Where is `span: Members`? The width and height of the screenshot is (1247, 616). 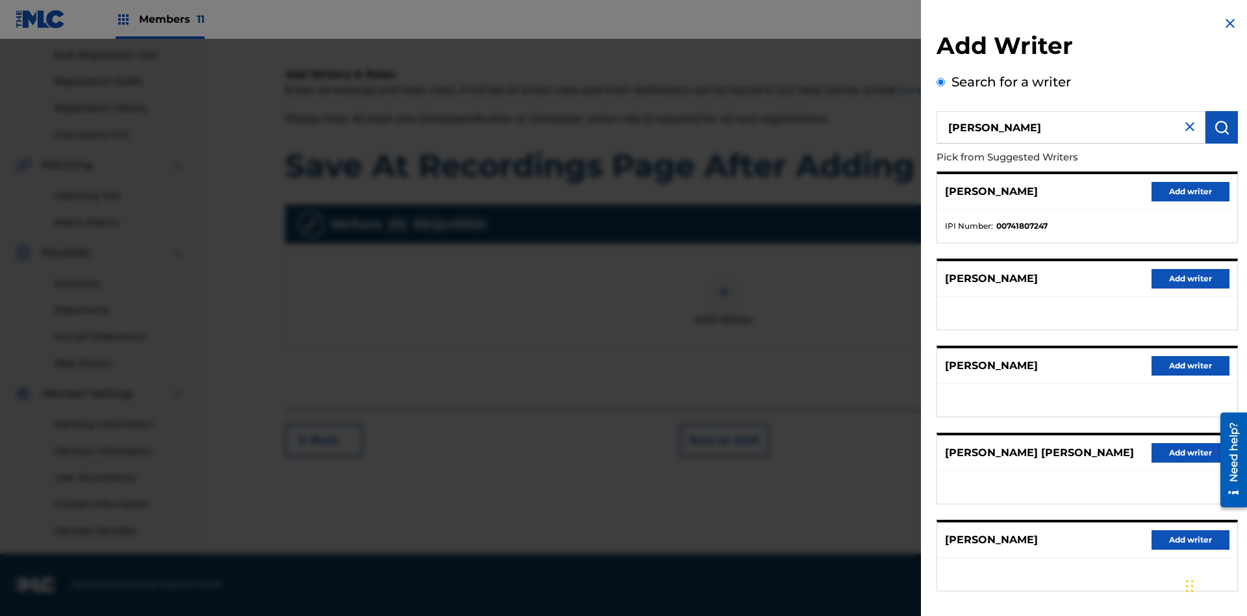
span: Members is located at coordinates (172, 19).